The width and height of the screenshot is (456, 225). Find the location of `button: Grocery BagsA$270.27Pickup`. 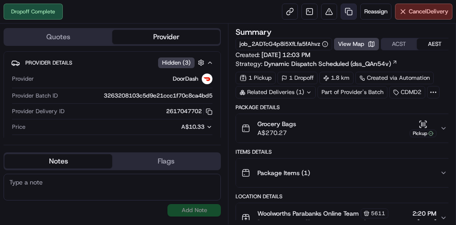

button: Grocery BagsA$270.27Pickup is located at coordinates (344, 128).